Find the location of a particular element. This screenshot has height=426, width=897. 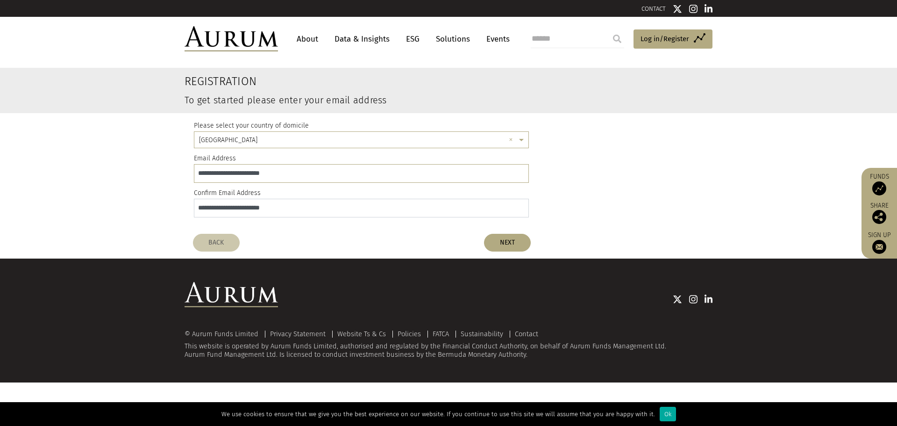

img: Sign up to our newsletter is located at coordinates (879, 247).